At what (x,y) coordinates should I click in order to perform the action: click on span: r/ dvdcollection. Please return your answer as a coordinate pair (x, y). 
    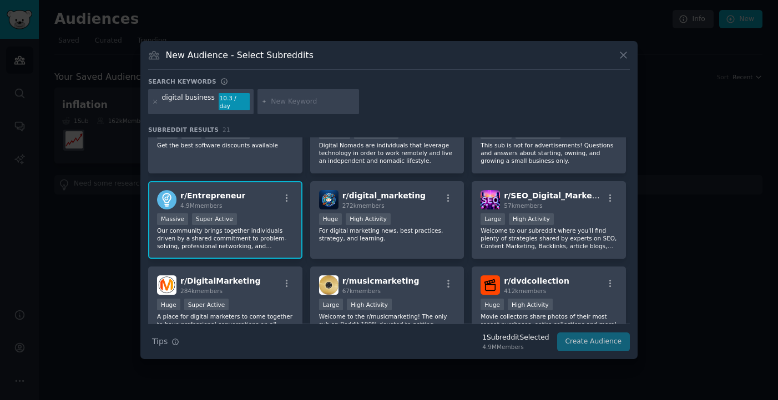
    Looking at the image, I should click on (536, 281).